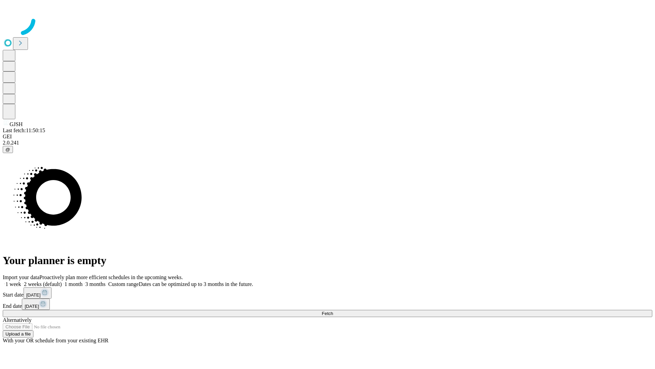 The image size is (655, 369). Describe the element at coordinates (328, 293) in the screenshot. I see `div: Start date` at that location.